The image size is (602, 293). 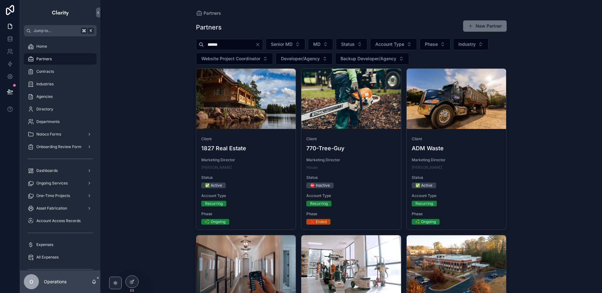 I want to click on a: Client770-Tree-GuyMarketing DirectorHouseStatus⛔ InactiveAccount TypeRecurringPhase❌ Ended, so click(x=351, y=149).